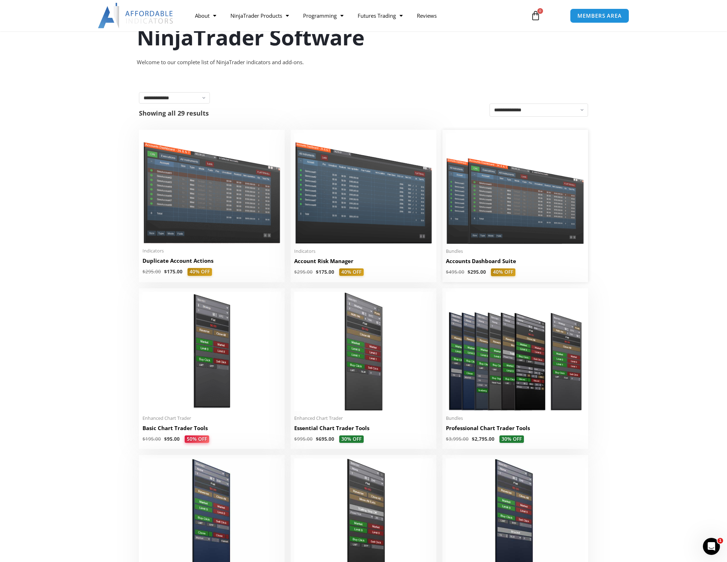 This screenshot has width=727, height=562. What do you see at coordinates (212, 430) in the screenshot?
I see `a: Basic Chart Trader Tools` at bounding box center [212, 430].